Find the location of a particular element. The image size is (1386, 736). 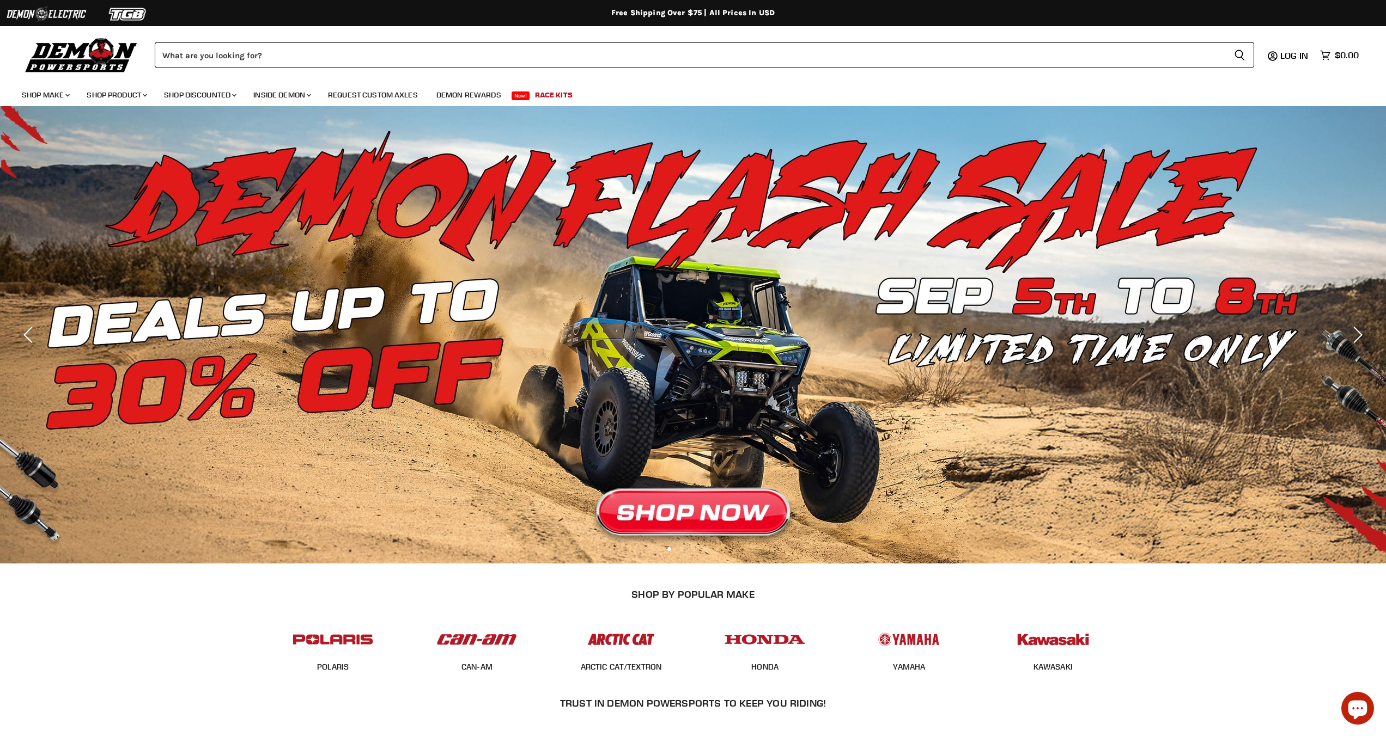

a: Log in is located at coordinates (1295, 56).